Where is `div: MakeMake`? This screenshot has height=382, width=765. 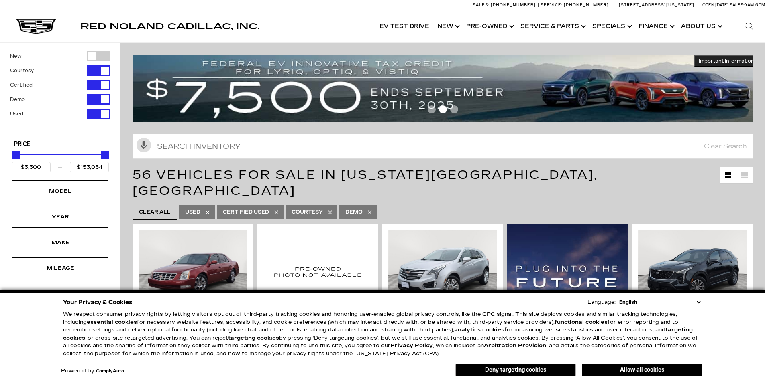
div: MakeMake is located at coordinates (60, 243).